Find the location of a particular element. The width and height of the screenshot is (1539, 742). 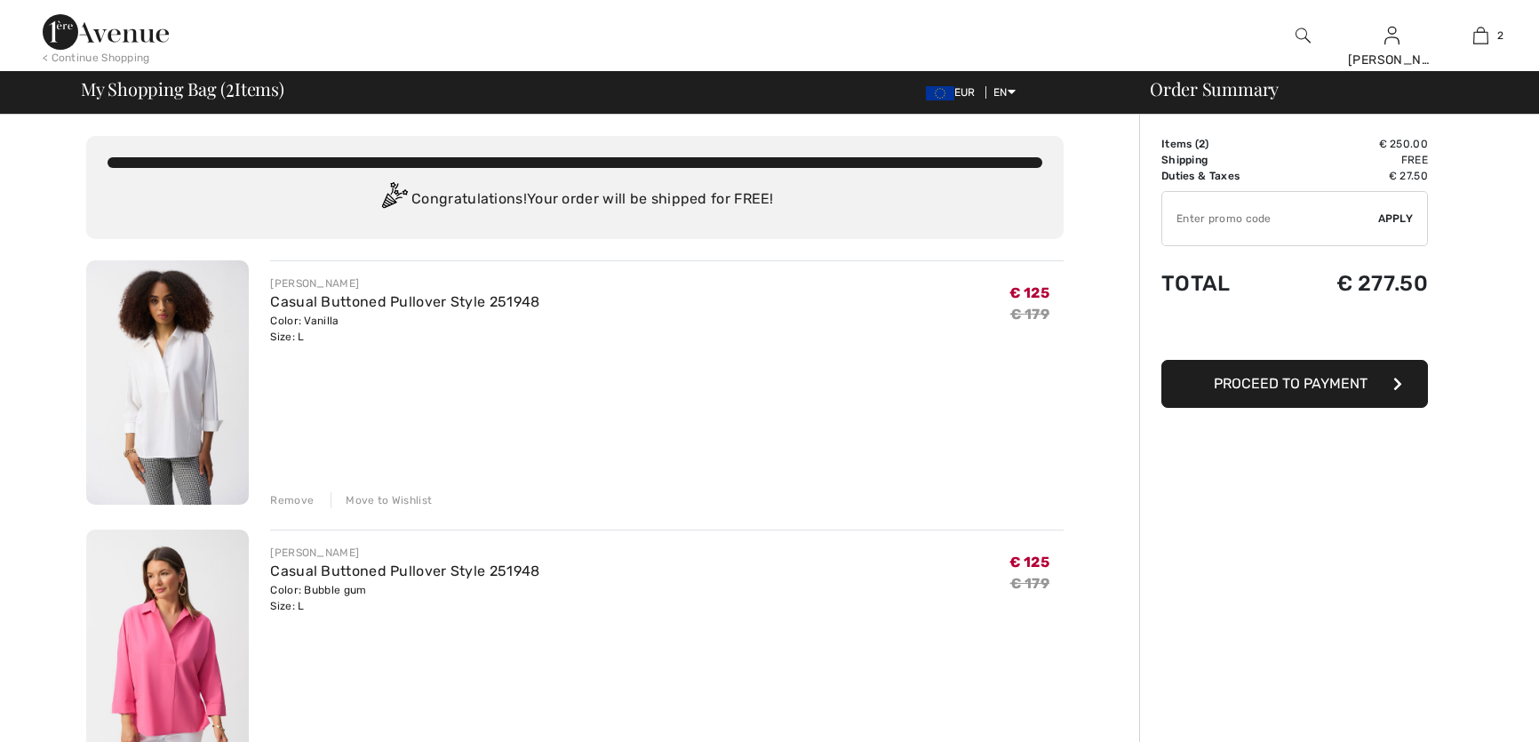

span: EUR is located at coordinates (954, 92).